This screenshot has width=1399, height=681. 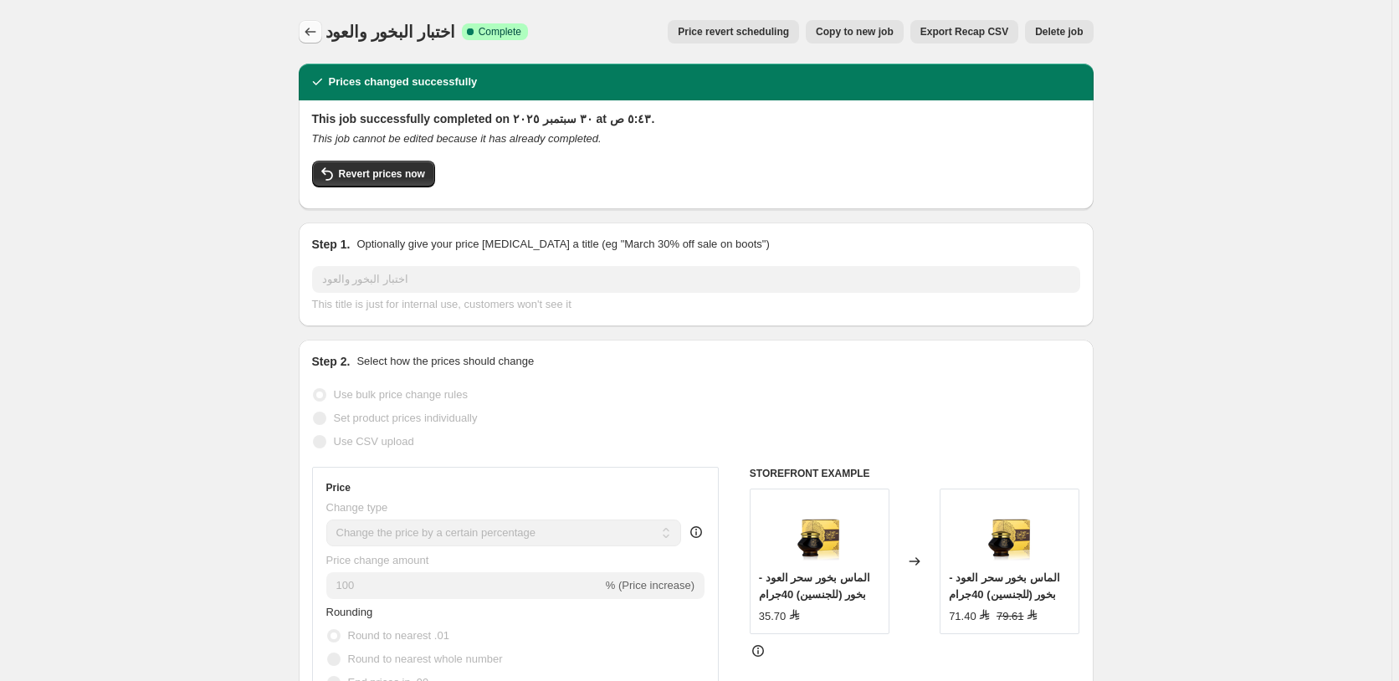 What do you see at coordinates (650, 585) in the screenshot?
I see `span: % (Price increase)` at bounding box center [650, 585].